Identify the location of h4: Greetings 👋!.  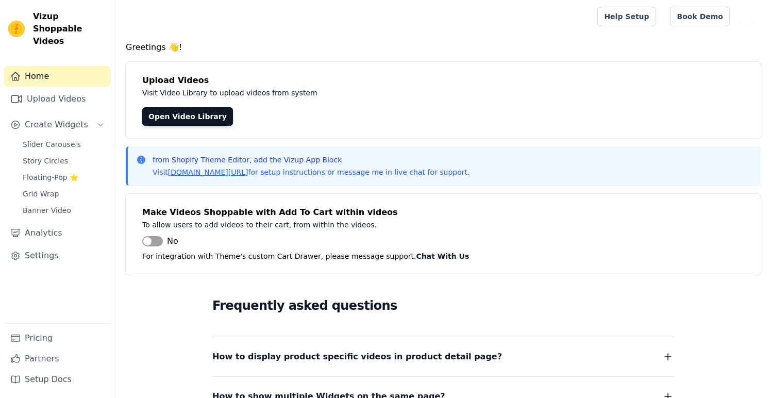
(443, 47).